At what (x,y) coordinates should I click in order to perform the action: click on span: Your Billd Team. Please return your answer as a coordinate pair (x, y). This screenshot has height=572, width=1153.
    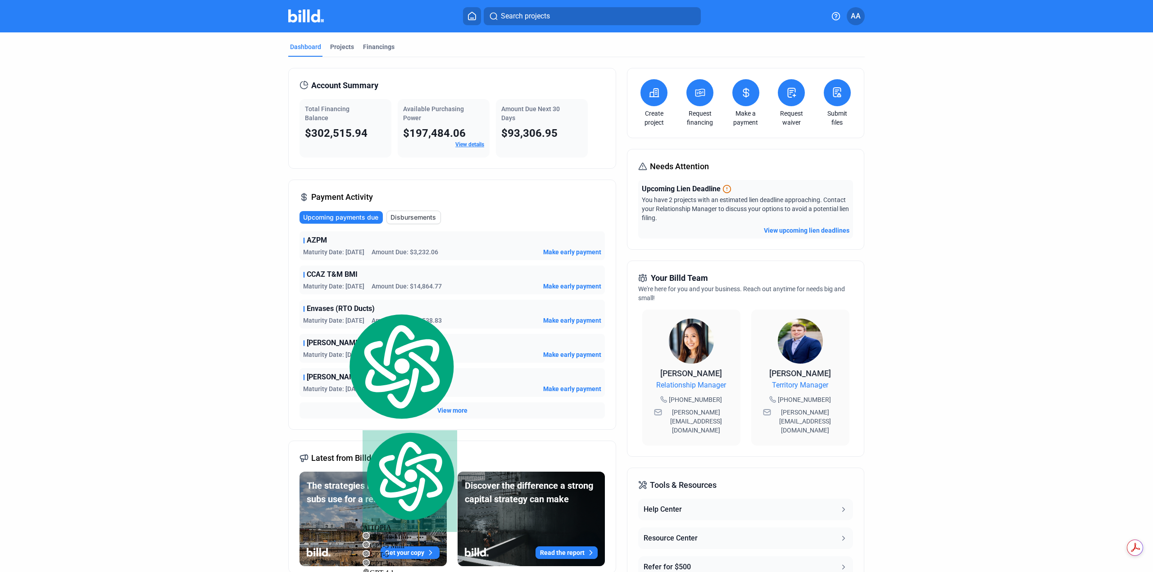
    Looking at the image, I should click on (679, 278).